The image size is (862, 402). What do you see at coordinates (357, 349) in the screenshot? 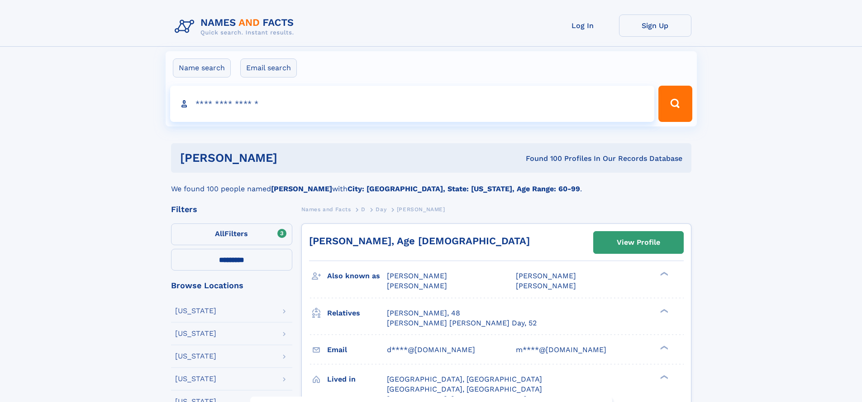
I see `h3: Email` at bounding box center [357, 349].